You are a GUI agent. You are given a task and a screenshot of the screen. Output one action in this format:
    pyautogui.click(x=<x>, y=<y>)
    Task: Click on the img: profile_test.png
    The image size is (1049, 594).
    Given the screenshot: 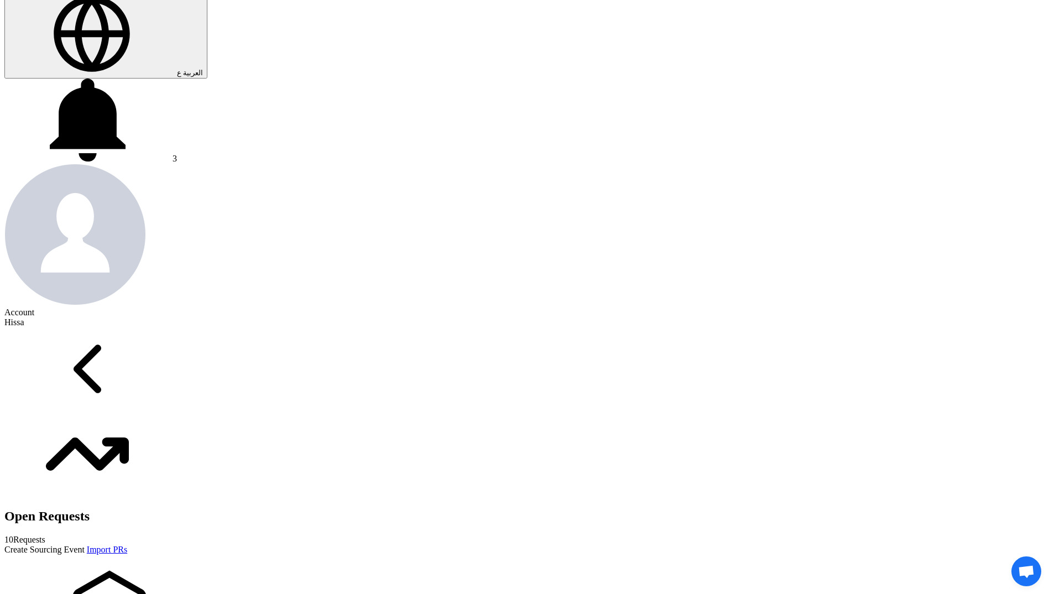 What is the action you would take?
    pyautogui.click(x=75, y=235)
    